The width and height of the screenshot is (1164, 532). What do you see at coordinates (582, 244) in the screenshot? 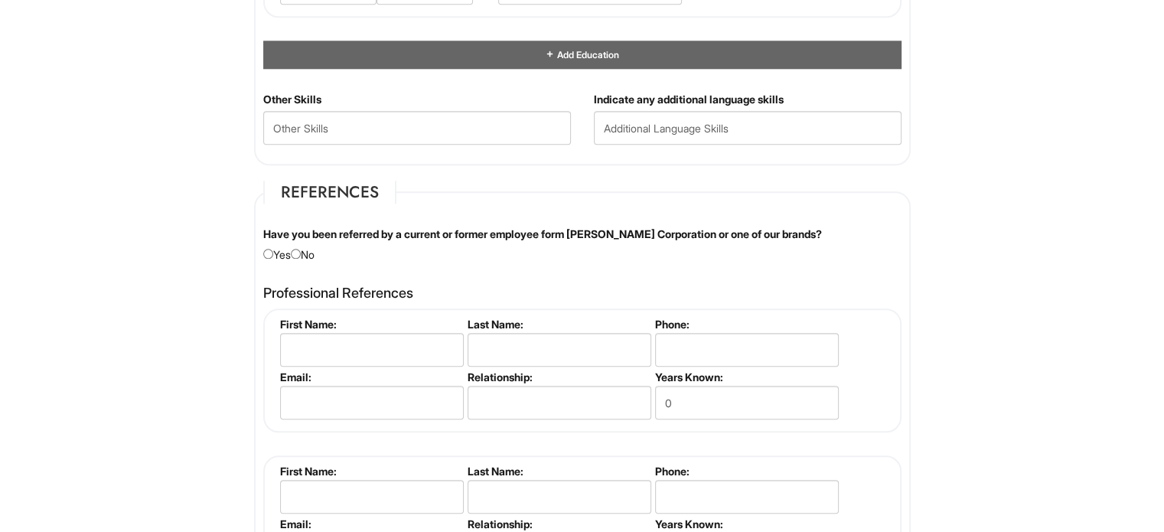
I see `div: Yes No` at bounding box center [582, 244].